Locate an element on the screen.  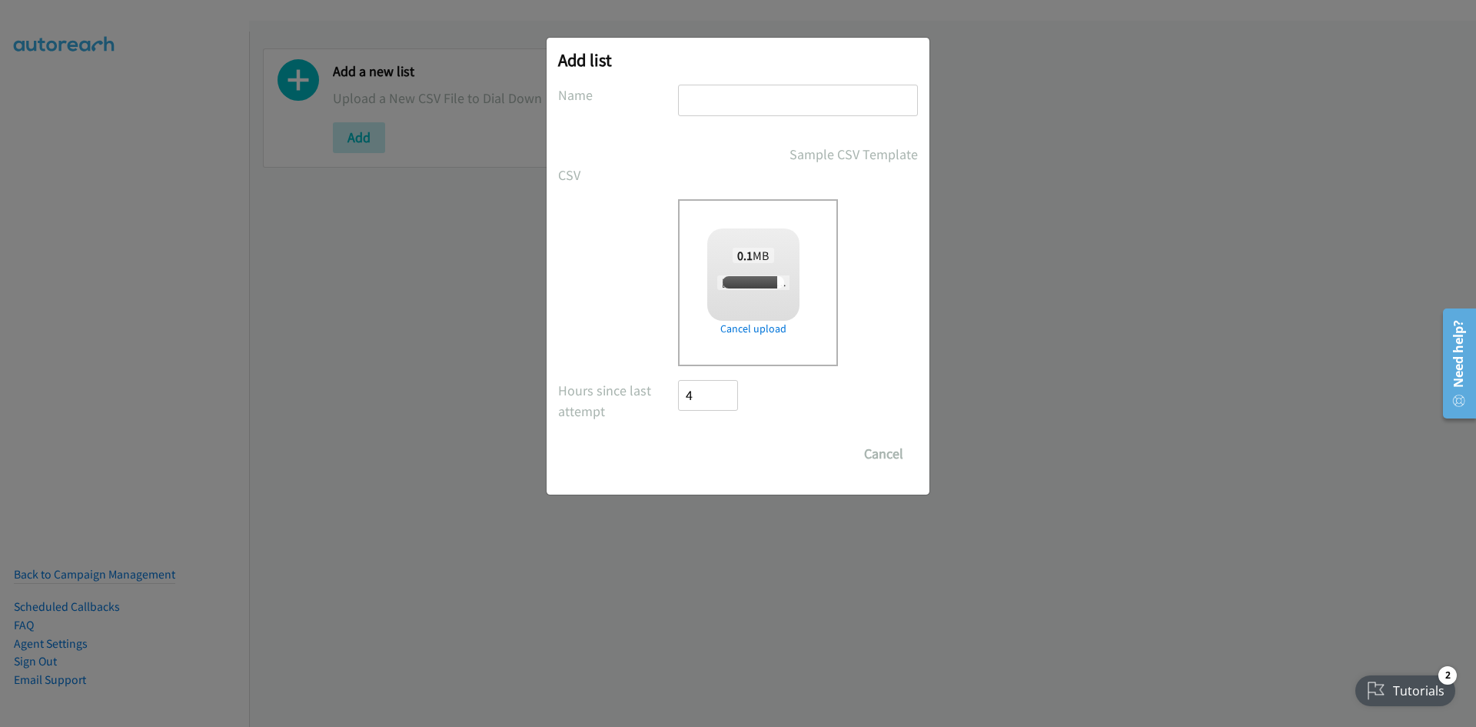
upt-list-badge: 2 is located at coordinates (101, 15).